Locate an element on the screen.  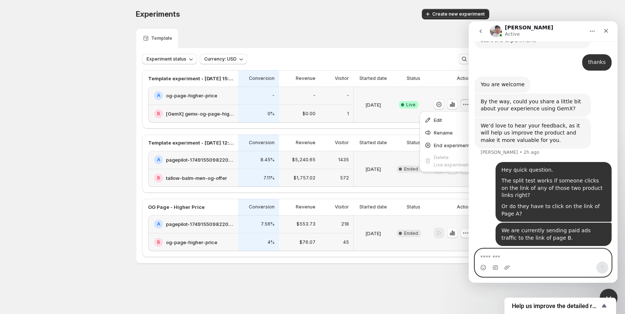
button: Edit is located at coordinates (468, 120).